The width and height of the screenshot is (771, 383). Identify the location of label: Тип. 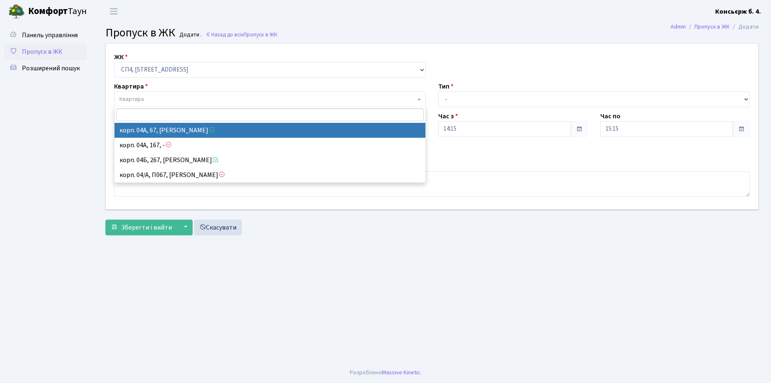
(446, 86).